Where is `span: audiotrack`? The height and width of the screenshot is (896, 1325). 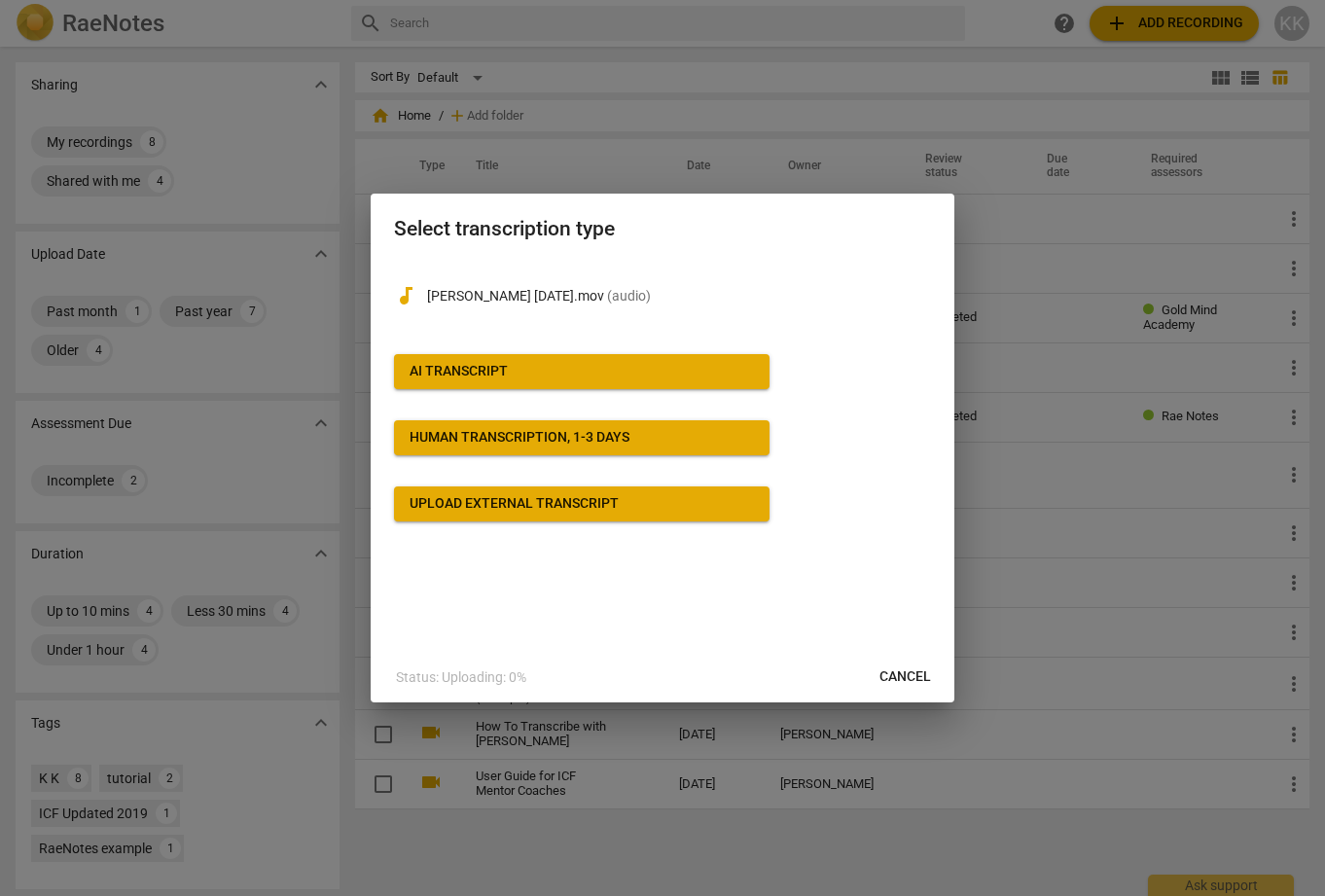 span: audiotrack is located at coordinates (406, 296).